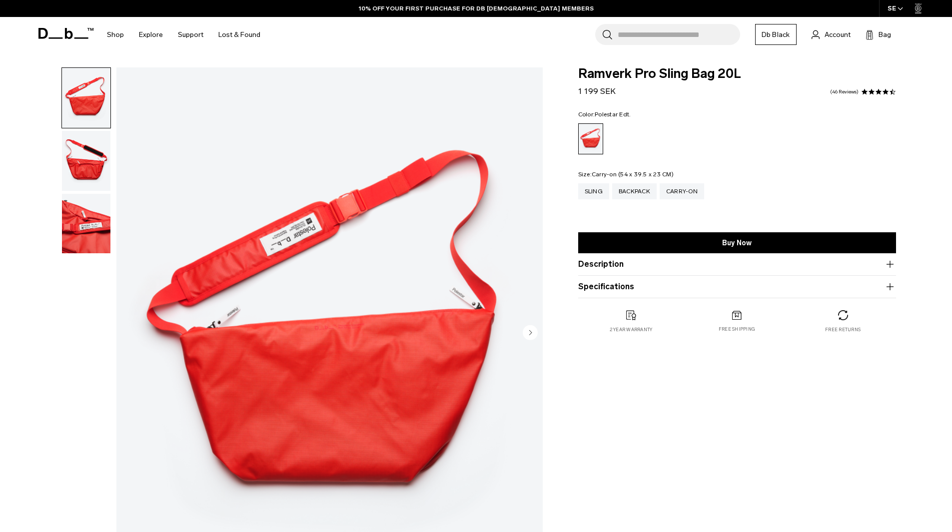  Describe the element at coordinates (593, 191) in the screenshot. I see `a: Sling` at that location.